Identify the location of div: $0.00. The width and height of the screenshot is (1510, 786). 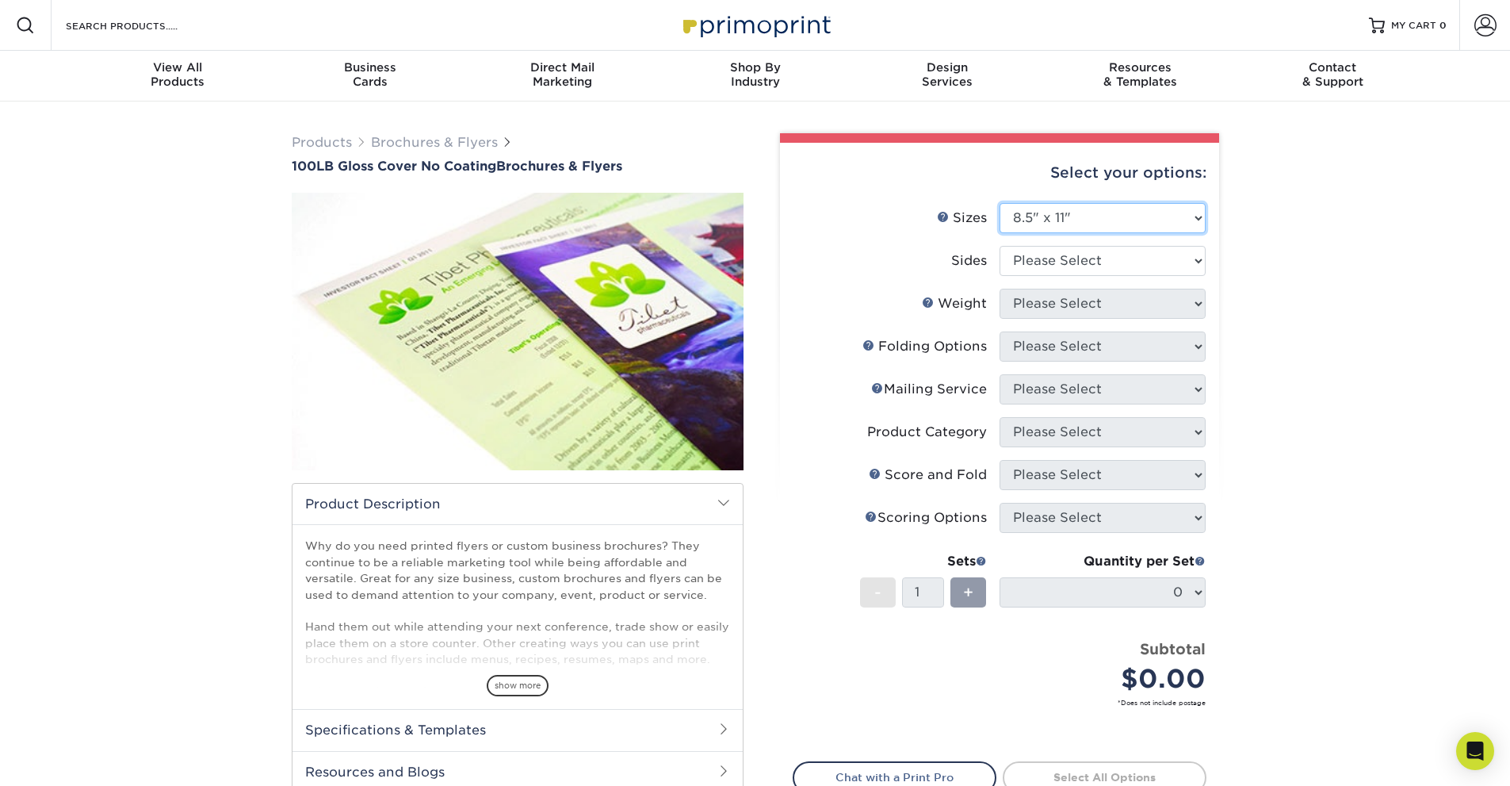
(1108, 679).